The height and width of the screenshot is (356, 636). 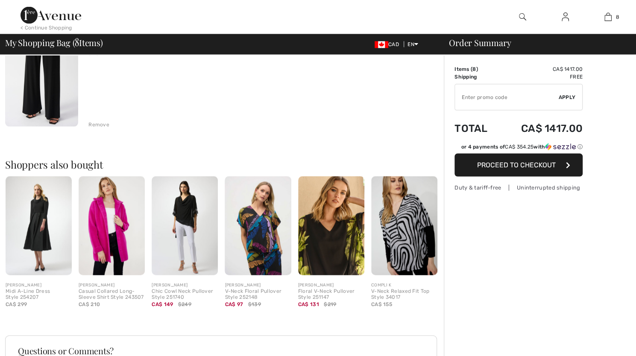 What do you see at coordinates (162, 304) in the screenshot?
I see `span: CA$ 149` at bounding box center [162, 304].